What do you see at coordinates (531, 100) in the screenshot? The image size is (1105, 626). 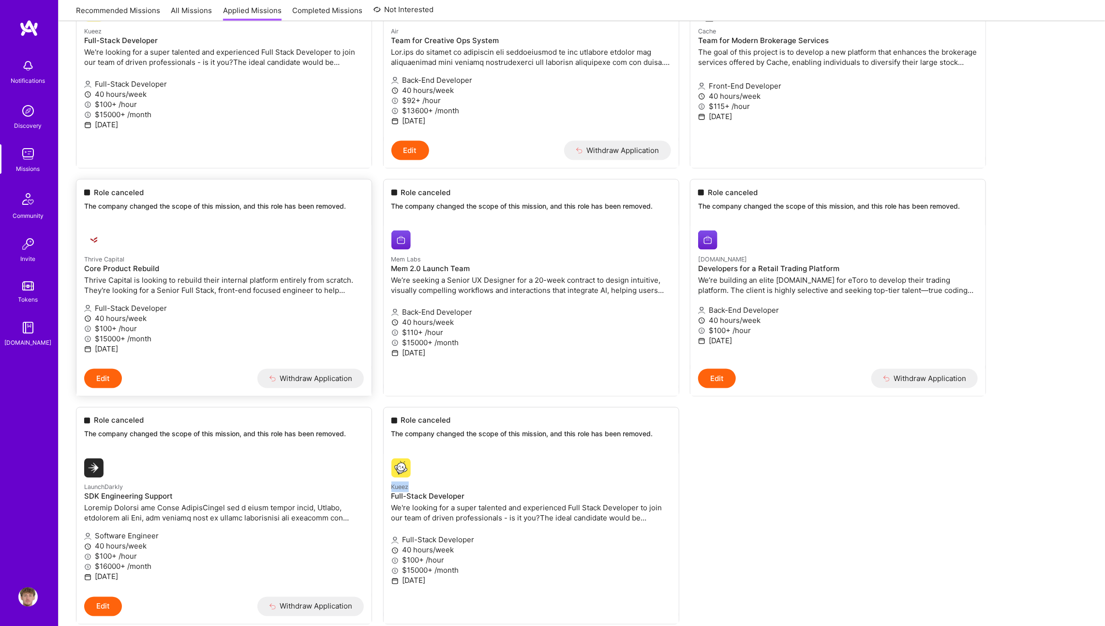 I see `p: $92+ /hour` at bounding box center [531, 100].